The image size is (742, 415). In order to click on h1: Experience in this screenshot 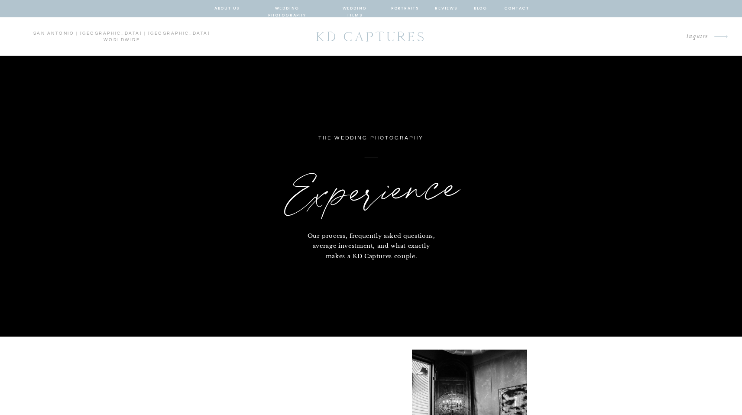, I will do `click(371, 194)`.